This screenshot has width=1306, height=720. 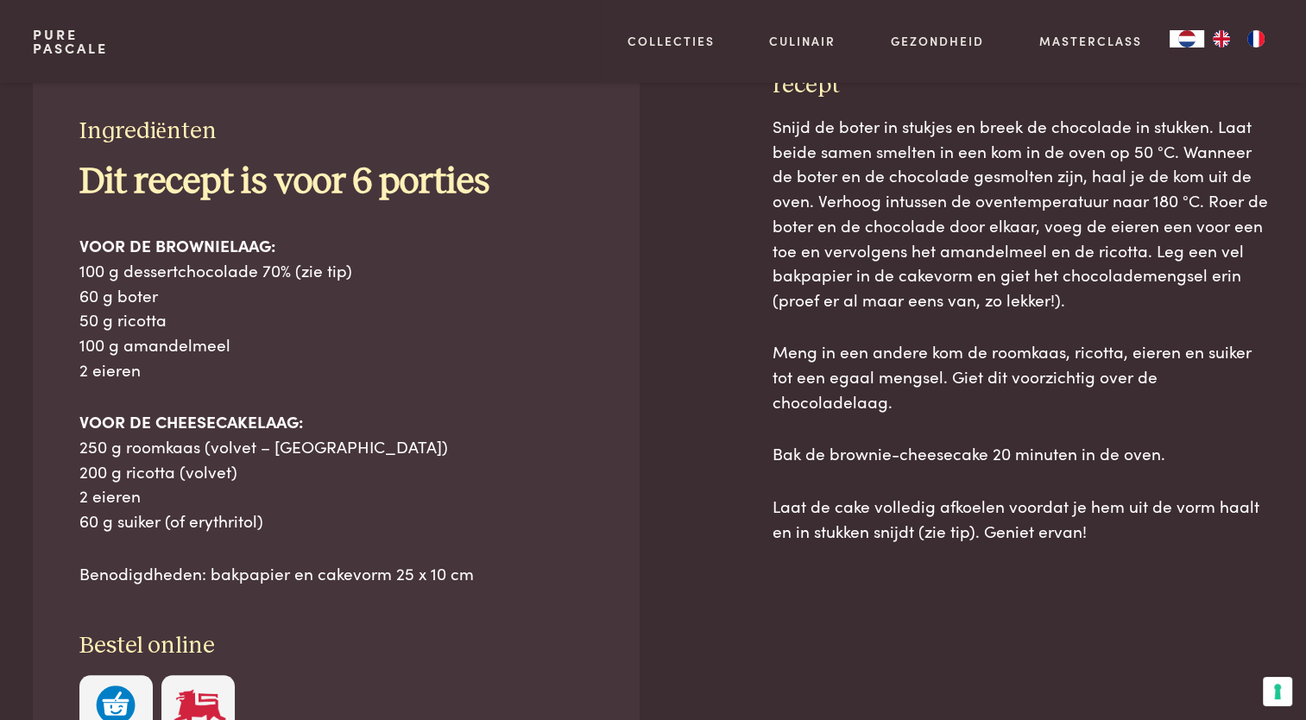 What do you see at coordinates (158, 471) in the screenshot?
I see `span: 200 g ricotta (volvet)` at bounding box center [158, 471].